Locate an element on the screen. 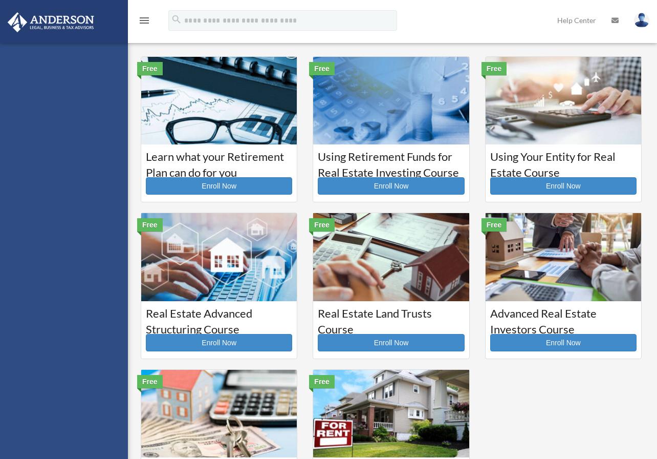 Image resolution: width=657 pixels, height=459 pixels. h3: Real Estate Advanced Structuring Course is located at coordinates (219, 318).